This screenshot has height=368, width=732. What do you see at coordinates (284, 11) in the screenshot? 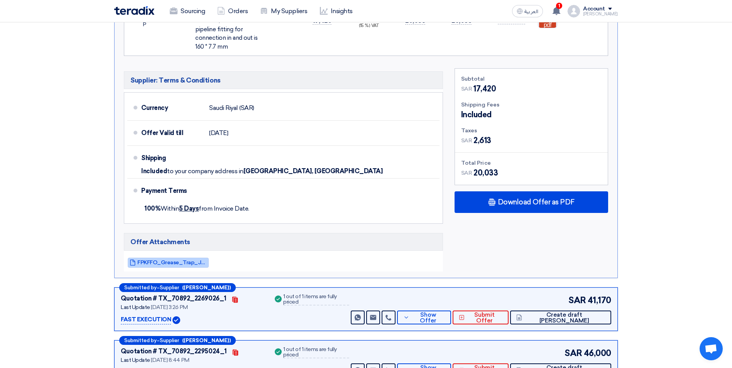
I see `a: My Suppliers` at bounding box center [284, 11].